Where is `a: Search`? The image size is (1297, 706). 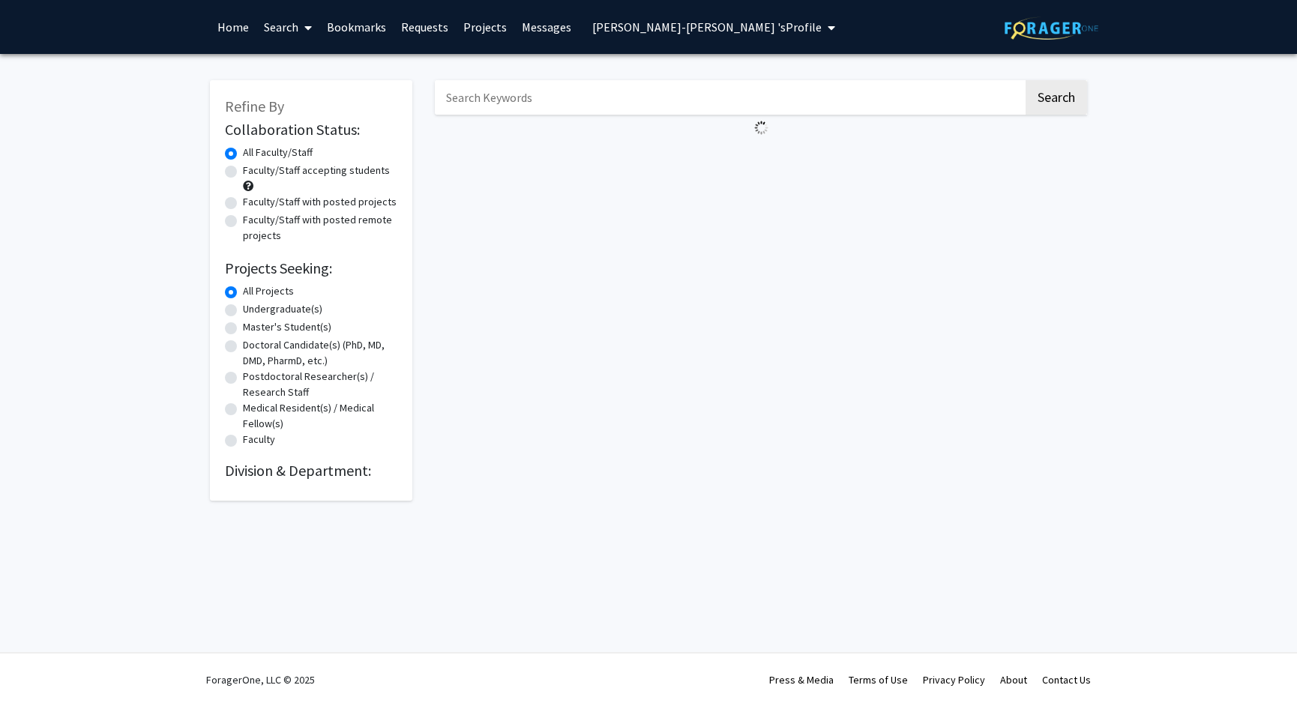
a: Search is located at coordinates (288, 27).